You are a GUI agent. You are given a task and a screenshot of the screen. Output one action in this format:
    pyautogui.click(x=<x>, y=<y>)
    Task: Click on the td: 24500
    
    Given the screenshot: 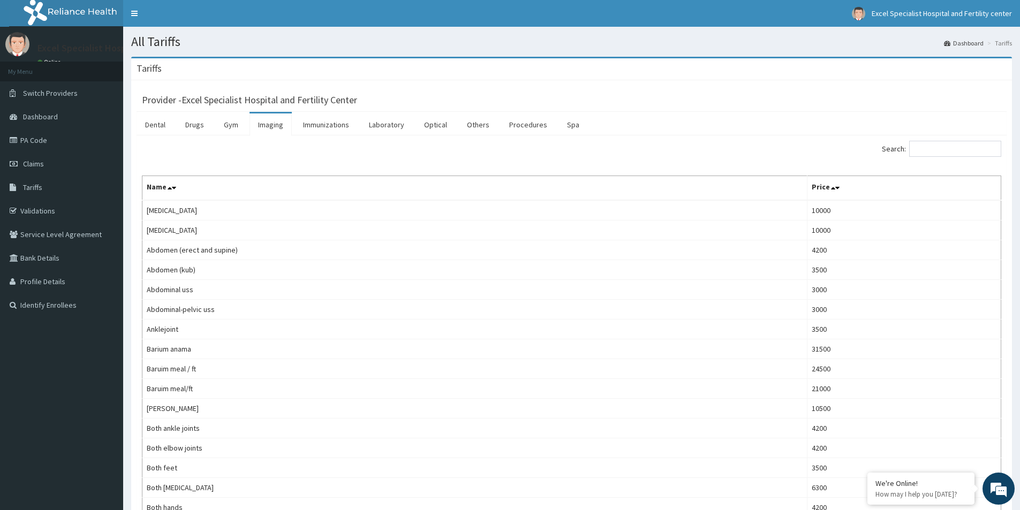 What is the action you would take?
    pyautogui.click(x=905, y=369)
    